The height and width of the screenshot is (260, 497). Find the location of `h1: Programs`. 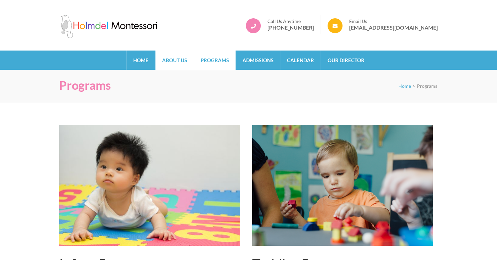

h1: Programs is located at coordinates (85, 85).